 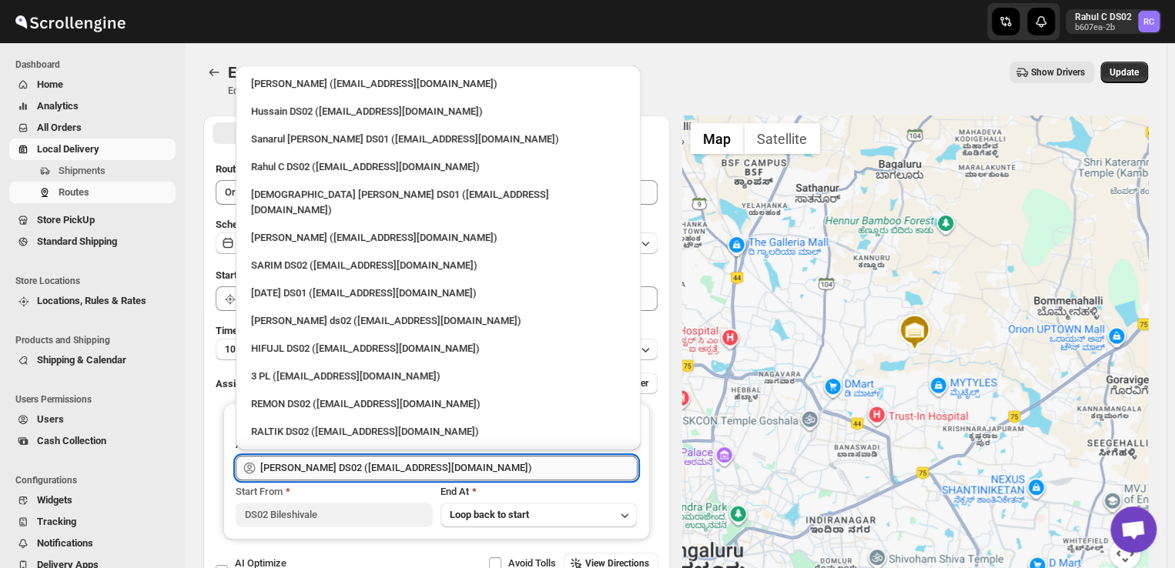 I want to click on li: Vikas Rathod (lolegiy458@nalwan.com), so click(x=438, y=236).